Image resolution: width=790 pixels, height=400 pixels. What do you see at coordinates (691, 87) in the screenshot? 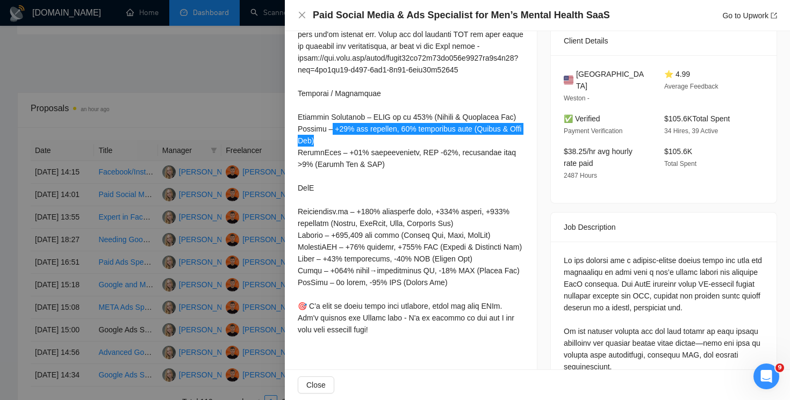
I see `span: Average Feedback` at bounding box center [691, 87].